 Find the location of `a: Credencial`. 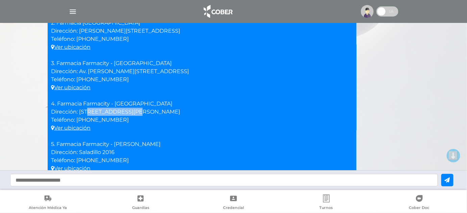

a: Credencial is located at coordinates (233, 203).